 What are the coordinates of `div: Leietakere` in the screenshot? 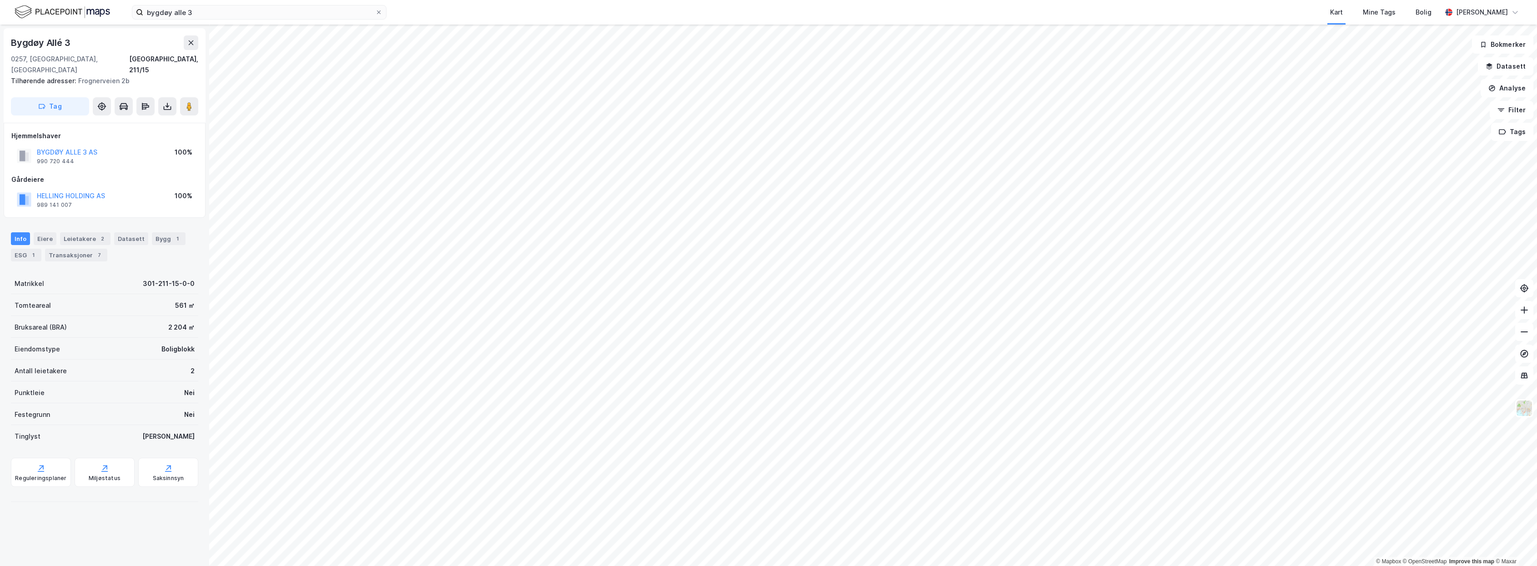 It's located at (85, 239).